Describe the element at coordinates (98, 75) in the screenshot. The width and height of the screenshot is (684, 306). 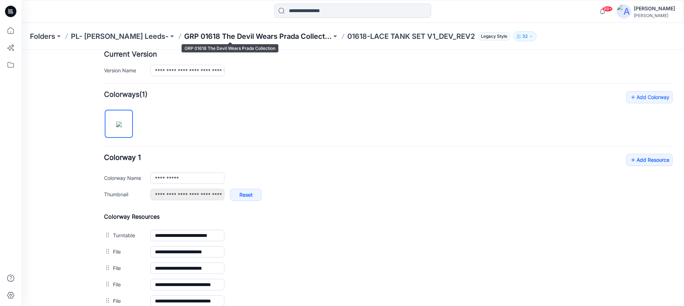
I see `img: eyJhbGciOiJIUzI1NiIsImtpZCI6IjAiLCJzbHQiOiJzZXMiLCJ0eXAiOiJKV1QifQ.eyJkYXRhIjp7InR5cGUiOiJzdG9yYW...` at that location.